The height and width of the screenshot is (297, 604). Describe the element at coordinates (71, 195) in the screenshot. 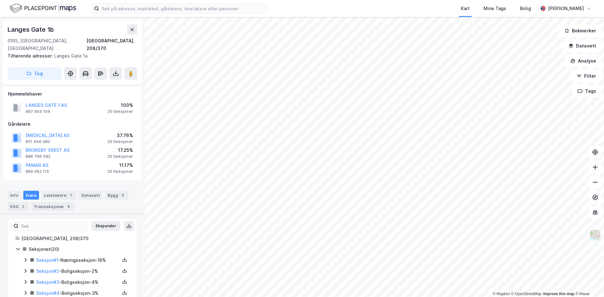

I see `div: 1` at that location.